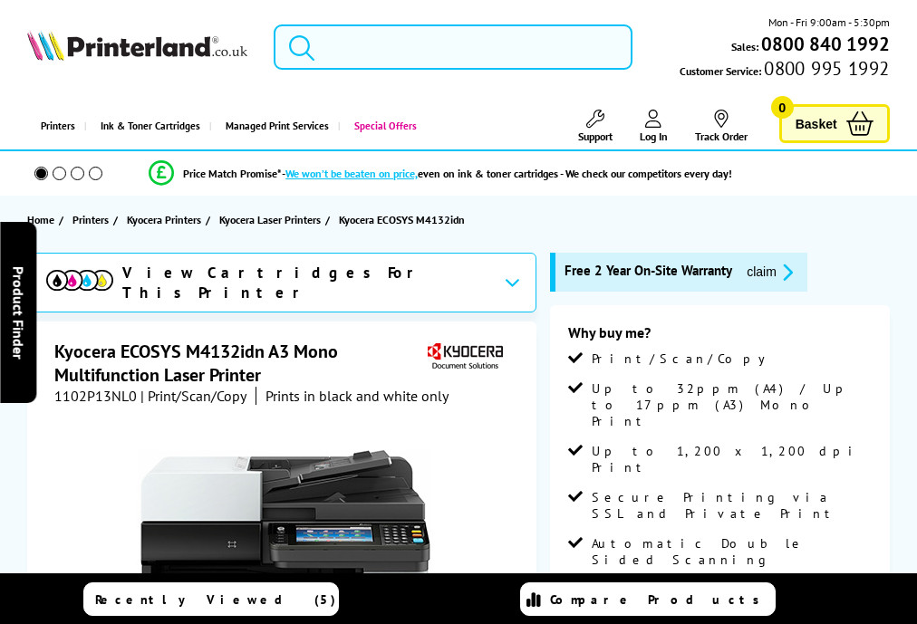 The width and height of the screenshot is (917, 624). Describe the element at coordinates (137, 47) in the screenshot. I see `a: Printerland Logo` at that location.